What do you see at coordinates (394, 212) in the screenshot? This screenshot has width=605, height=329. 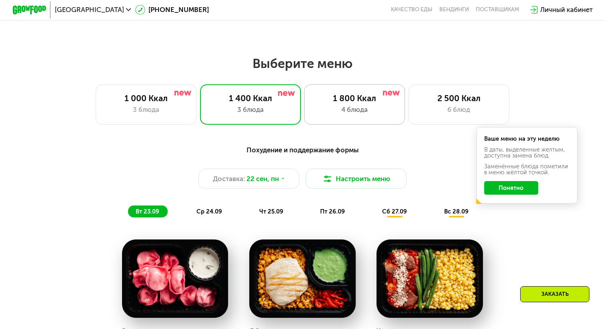 I see `span: сб 27.09` at bounding box center [394, 212].